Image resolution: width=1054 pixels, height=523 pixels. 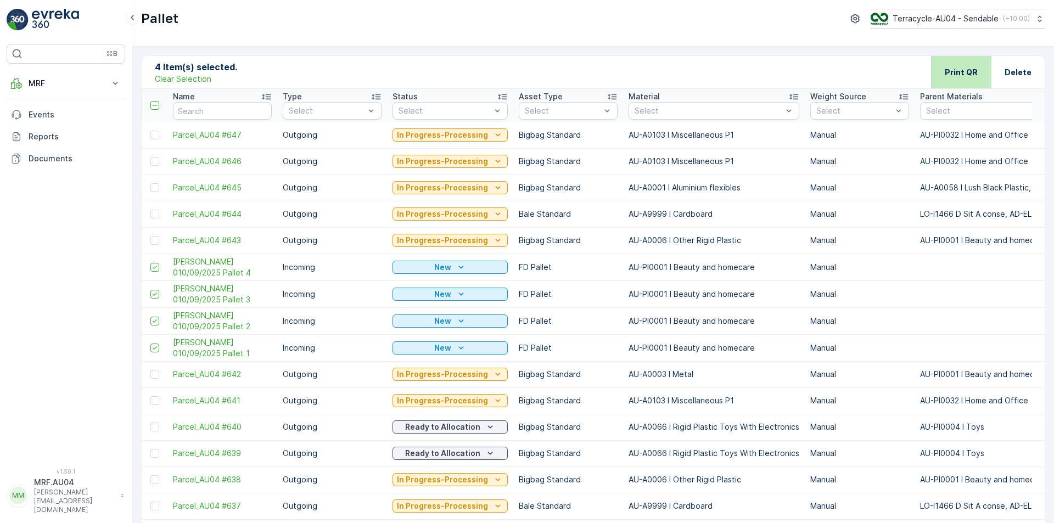 I want to click on span: AU-A0103 I Miscellaneous P1, so click(x=102, y=275).